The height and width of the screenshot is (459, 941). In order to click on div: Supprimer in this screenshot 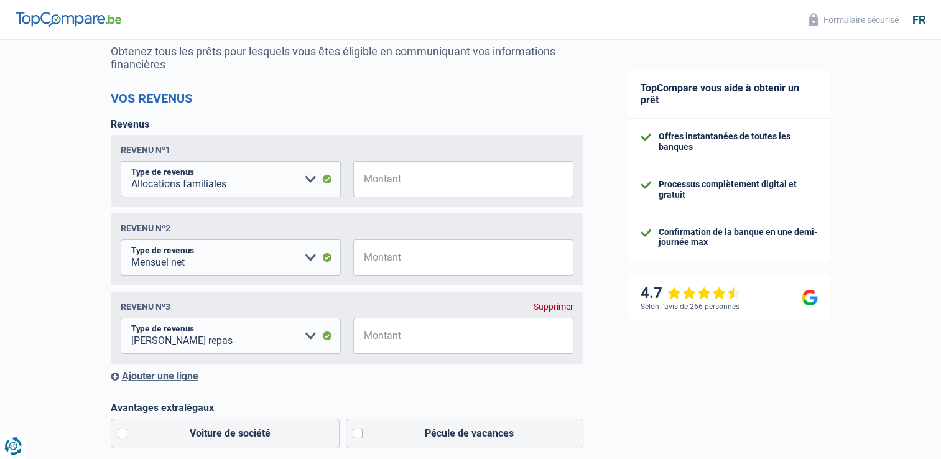, I will do `click(554, 307)`.